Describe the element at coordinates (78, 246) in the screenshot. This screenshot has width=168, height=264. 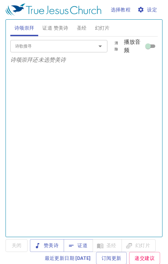
I see `button: 证道` at that location.